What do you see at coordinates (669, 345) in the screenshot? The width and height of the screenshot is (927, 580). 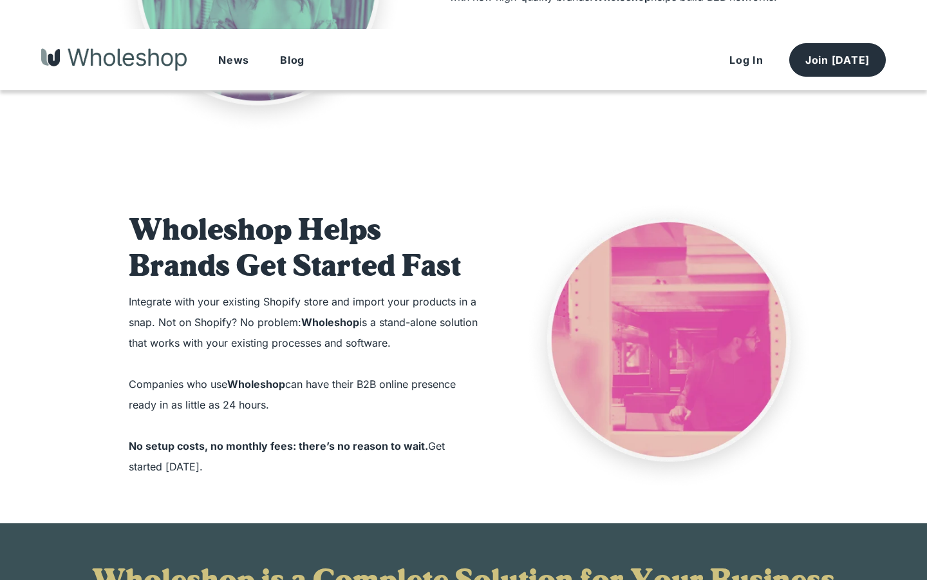 I see `img: Image3` at bounding box center [669, 345].